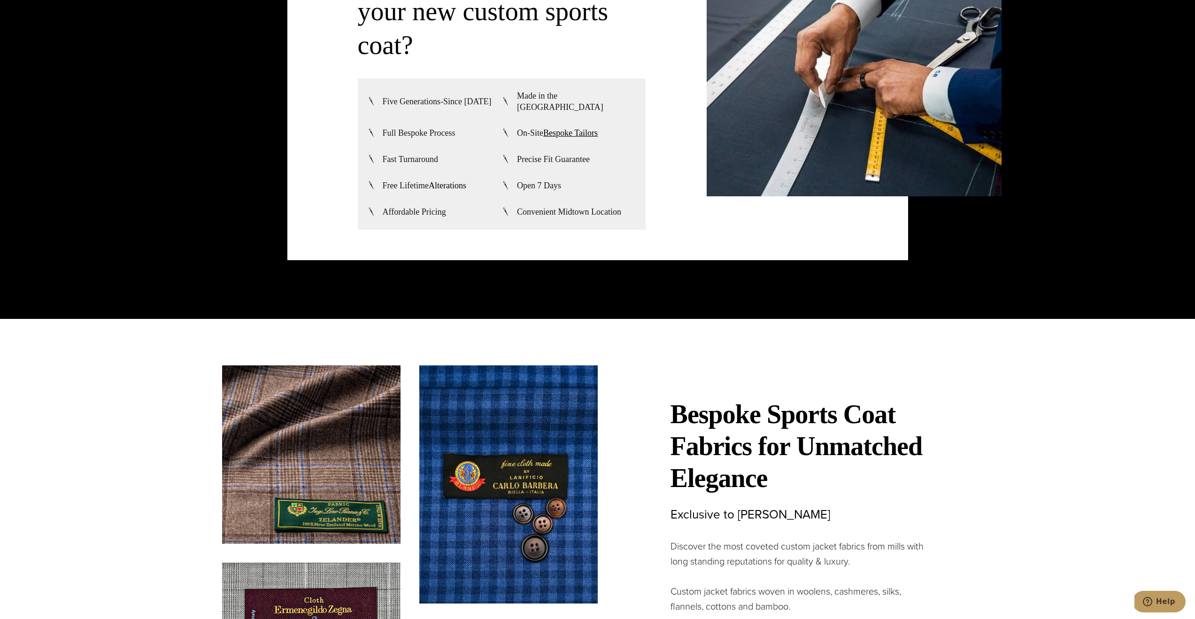 The width and height of the screenshot is (1195, 619). What do you see at coordinates (570, 133) in the screenshot?
I see `a: Bespoke Tailors` at bounding box center [570, 133].